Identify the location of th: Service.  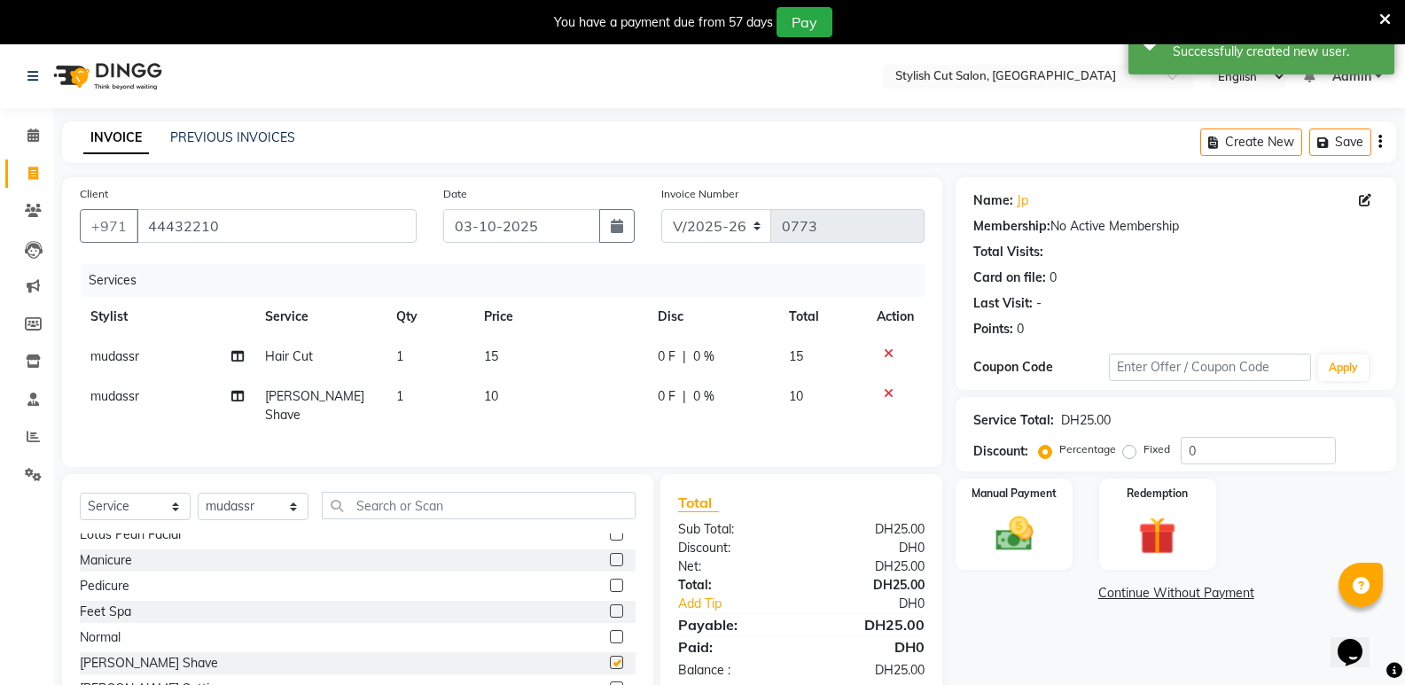
(320, 317).